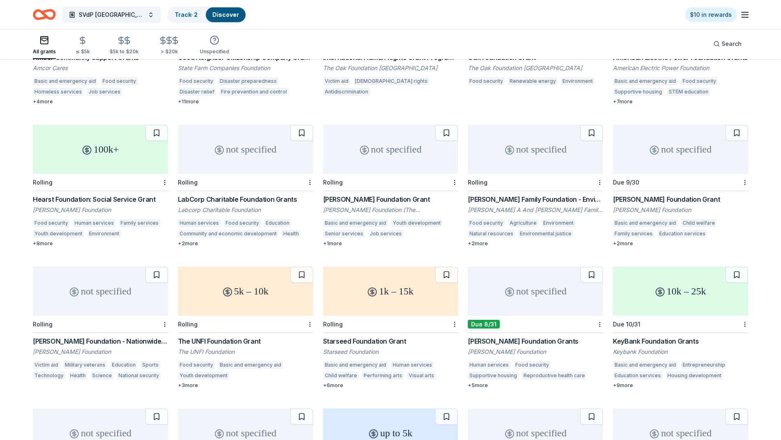  I want to click on a: 1k – 15kRollingStarseed Foundation GrantStarseed FoundationBasic and emergency aidHuman servicesC..., so click(391, 328).